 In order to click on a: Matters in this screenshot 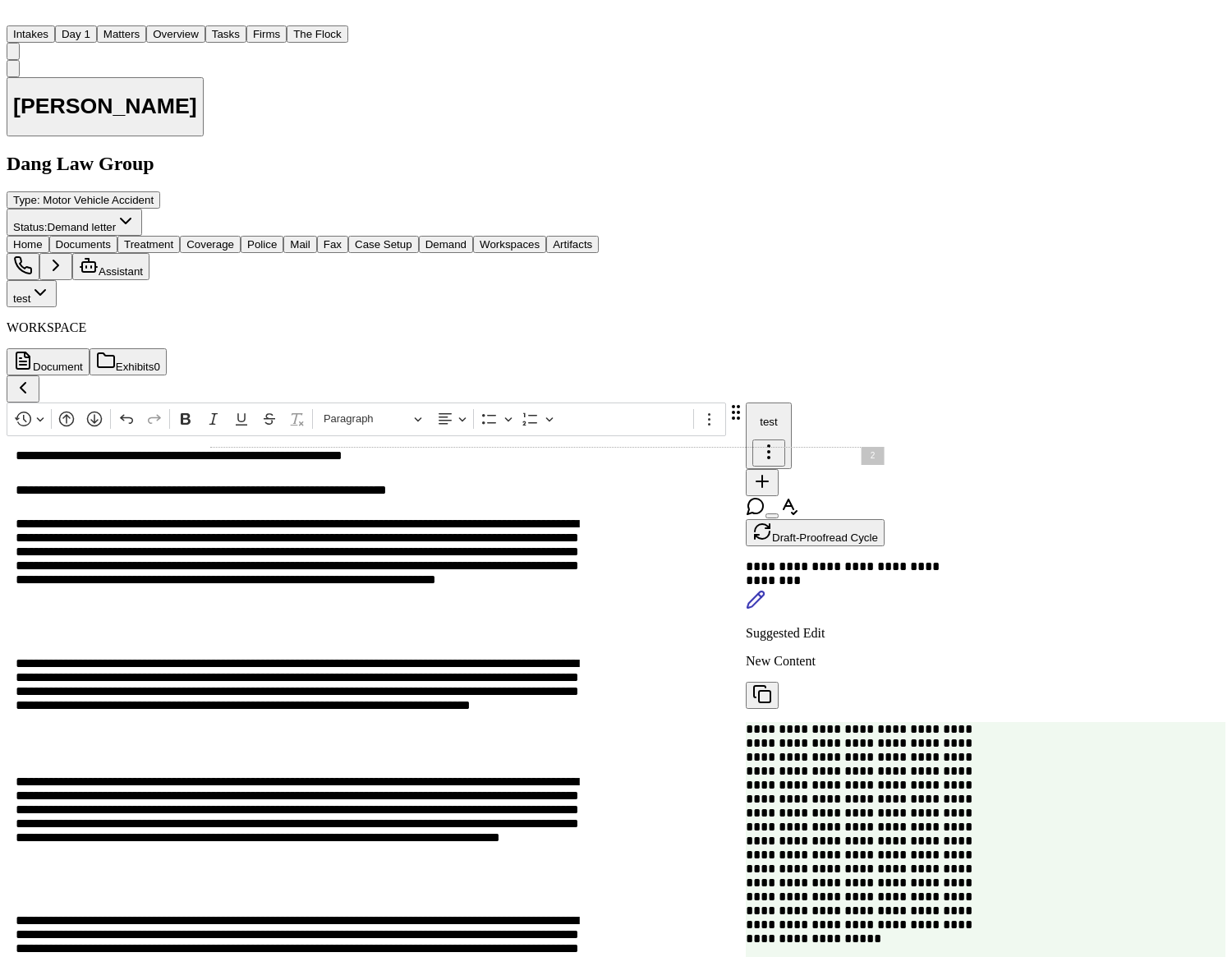, I will do `click(121, 33)`.